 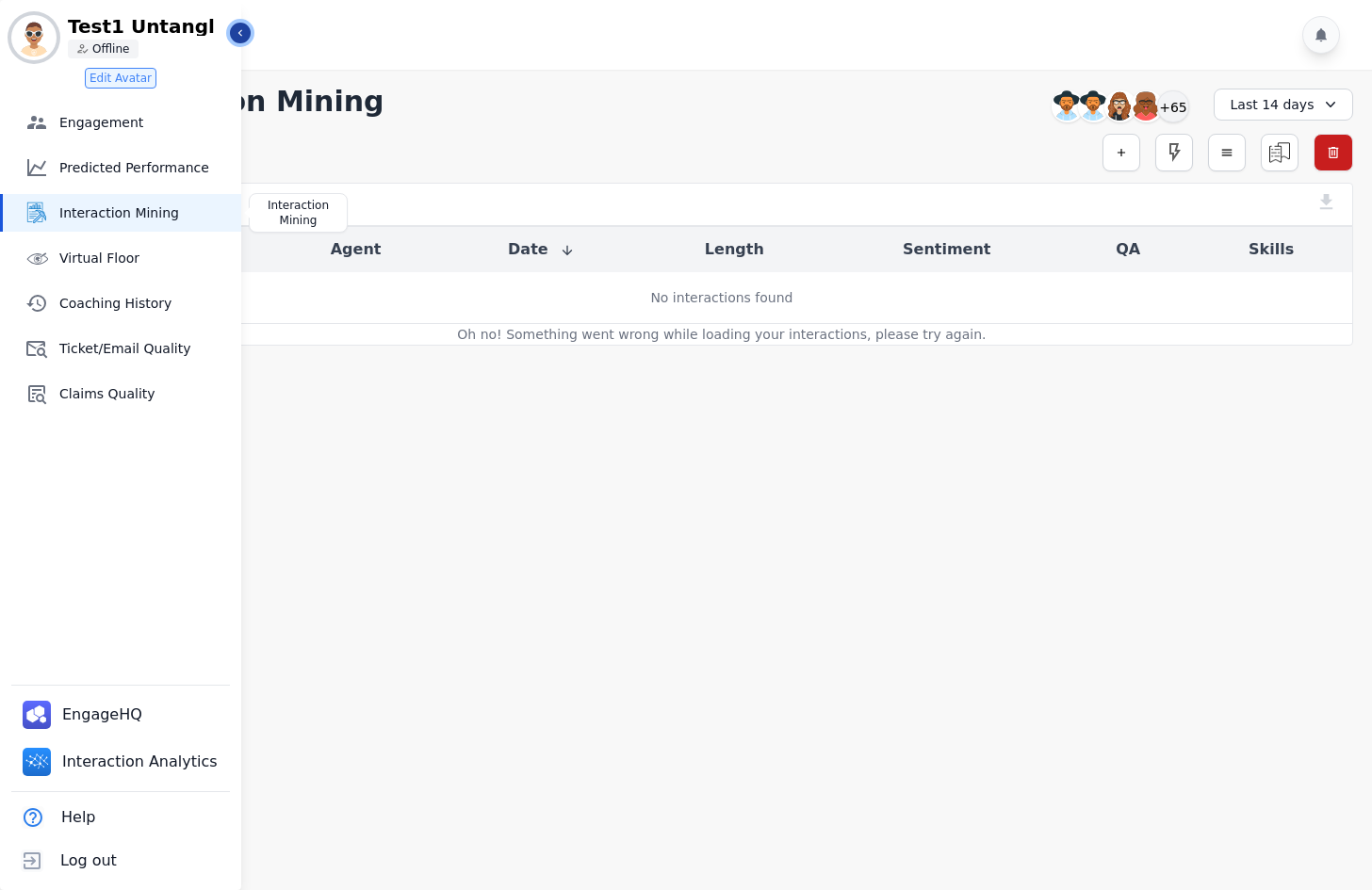 What do you see at coordinates (111, 49) in the screenshot?
I see `p: Offline` at bounding box center [111, 49].